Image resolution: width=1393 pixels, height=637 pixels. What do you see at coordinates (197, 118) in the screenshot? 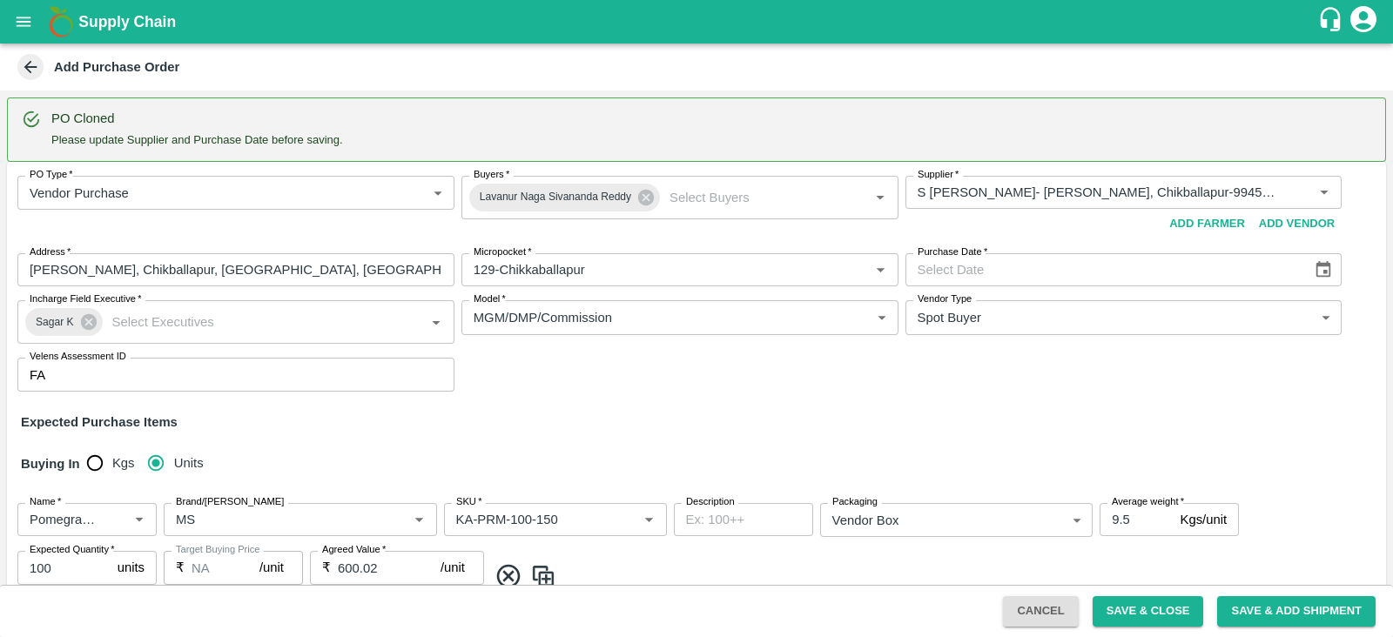
I see `div: PO Cloned` at bounding box center [197, 118].